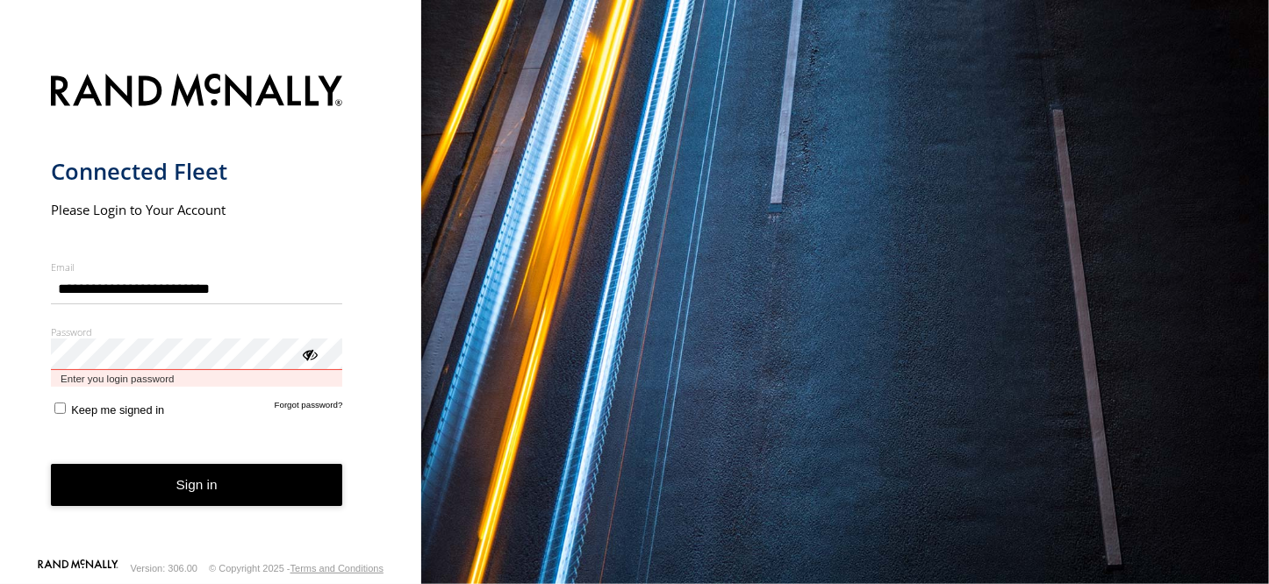  Describe the element at coordinates (78, 569) in the screenshot. I see `a: Visit our Website` at that location.